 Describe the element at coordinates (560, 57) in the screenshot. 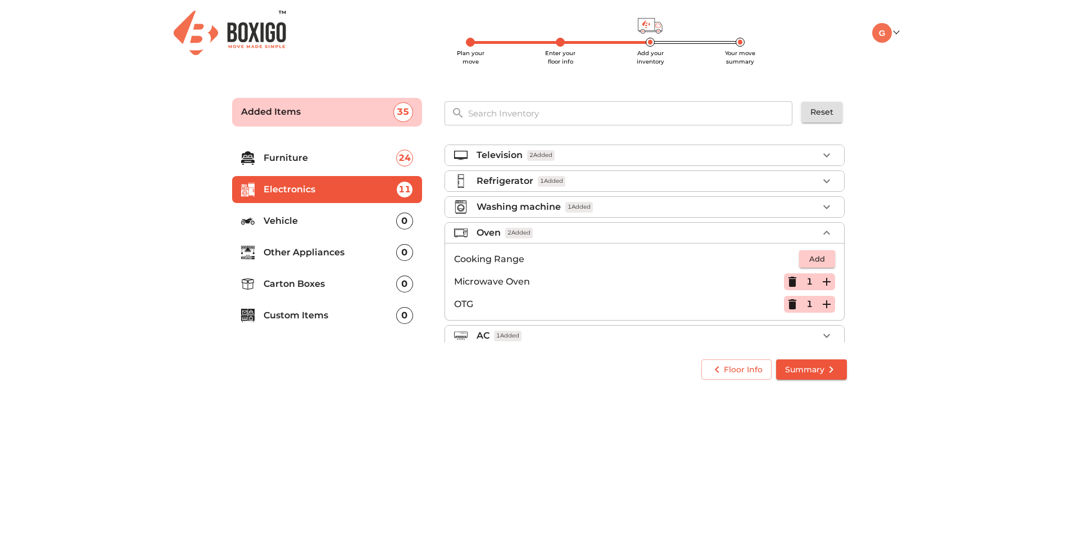

I see `span: Enter your floor info` at that location.